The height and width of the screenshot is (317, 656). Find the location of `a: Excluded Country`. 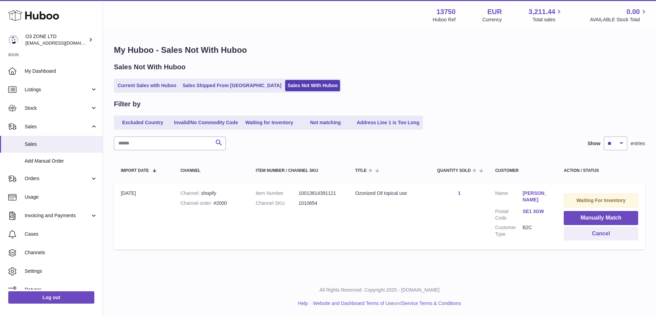

a: Excluded Country is located at coordinates (143, 123).